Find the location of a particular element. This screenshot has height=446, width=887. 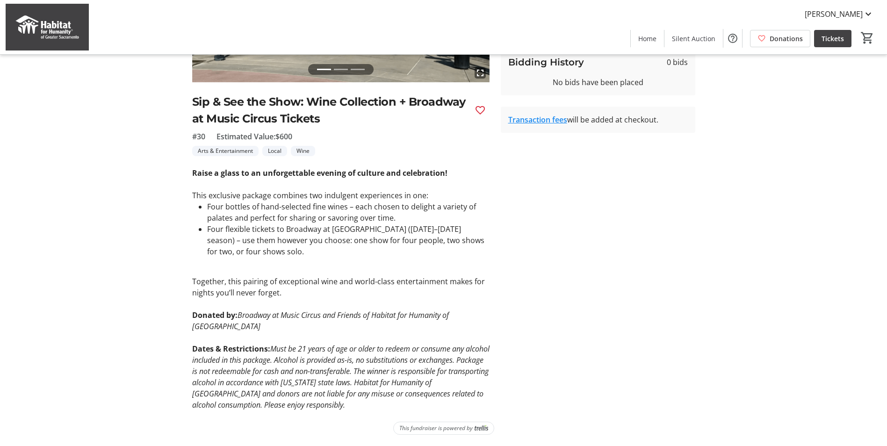

a: Transaction fees is located at coordinates (538, 120).